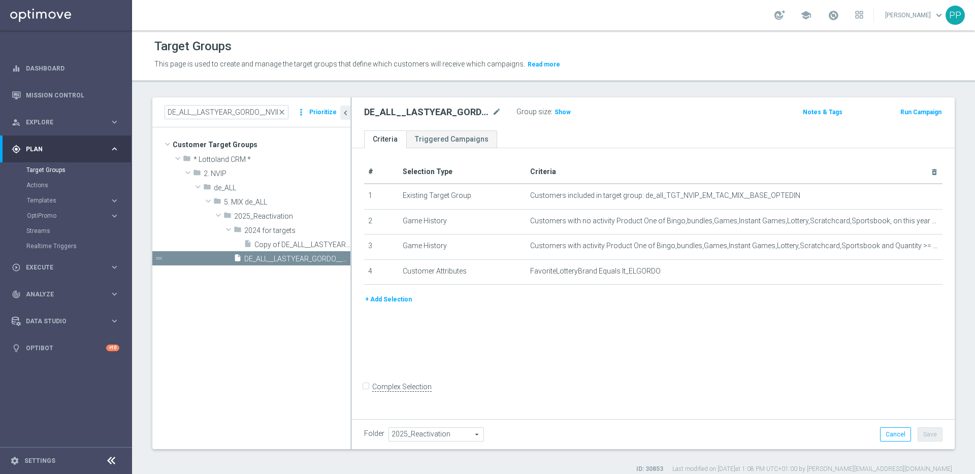 The width and height of the screenshot is (975, 474). I want to click on div: Templates keyboard_arrow_right, so click(73, 201).